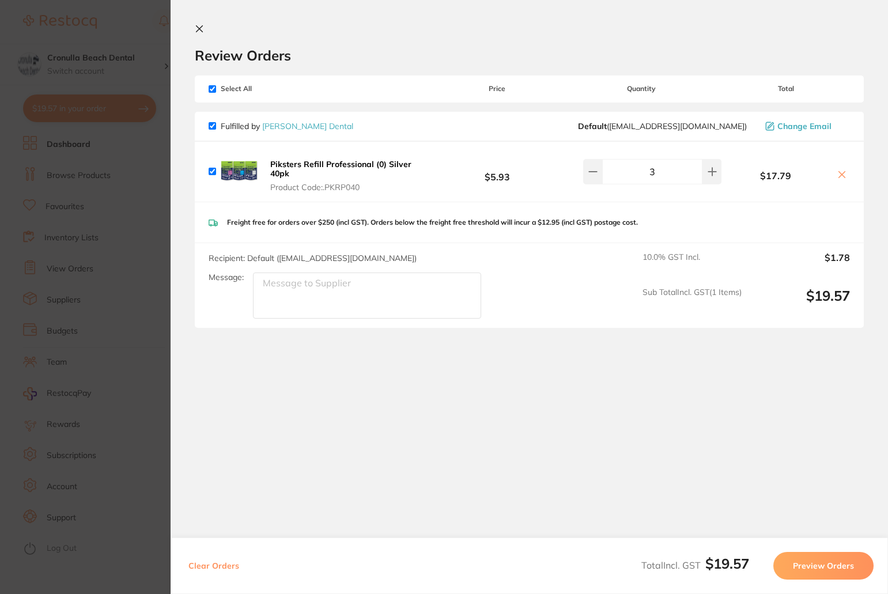 The height and width of the screenshot is (594, 888). What do you see at coordinates (214, 566) in the screenshot?
I see `button: Clear Orders` at bounding box center [214, 566].